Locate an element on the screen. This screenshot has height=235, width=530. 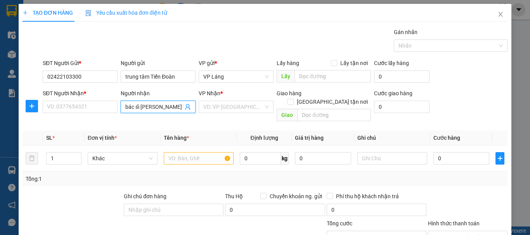
span: VP Nhận is located at coordinates (209, 93).